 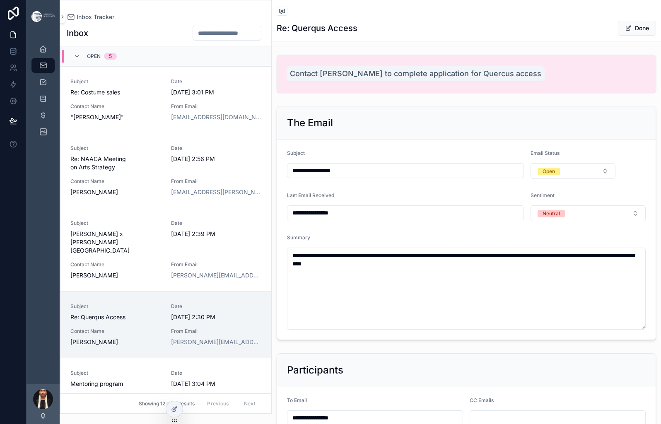 I want to click on span: Mentoring program, so click(x=116, y=384).